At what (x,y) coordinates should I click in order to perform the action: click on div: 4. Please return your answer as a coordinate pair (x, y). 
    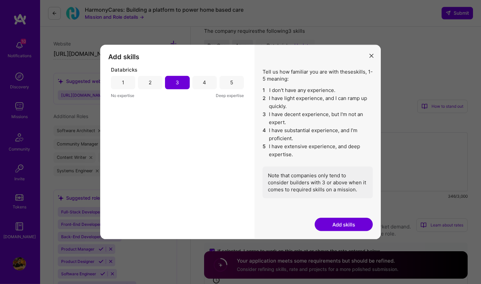
    Looking at the image, I should click on (205, 82).